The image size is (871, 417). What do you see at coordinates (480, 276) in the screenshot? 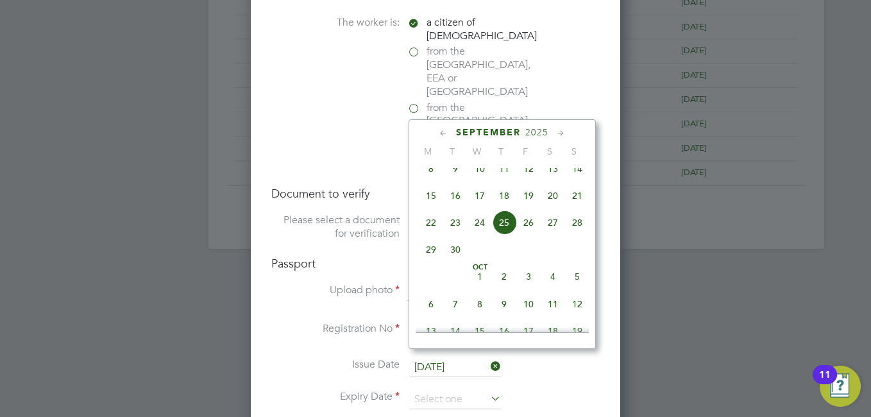
I see `span: 1` at bounding box center [480, 276].